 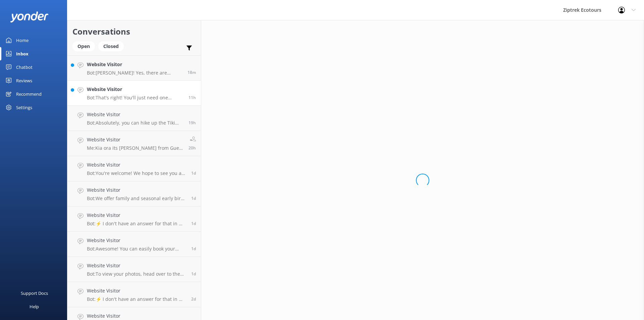 I want to click on img: yonder-white-logo.png, so click(x=29, y=17).